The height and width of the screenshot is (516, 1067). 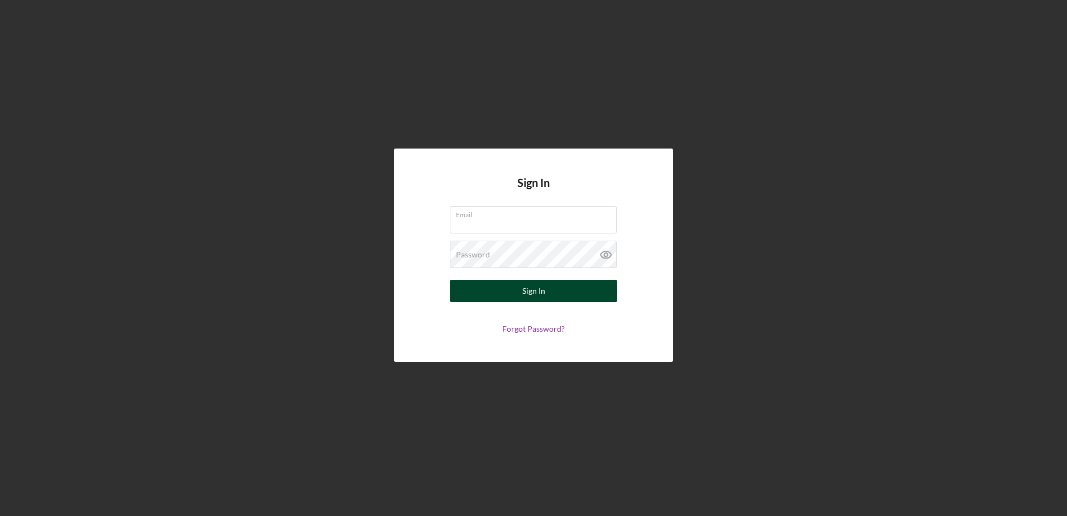 What do you see at coordinates (537, 213) in the screenshot?
I see `label: Email` at bounding box center [537, 213].